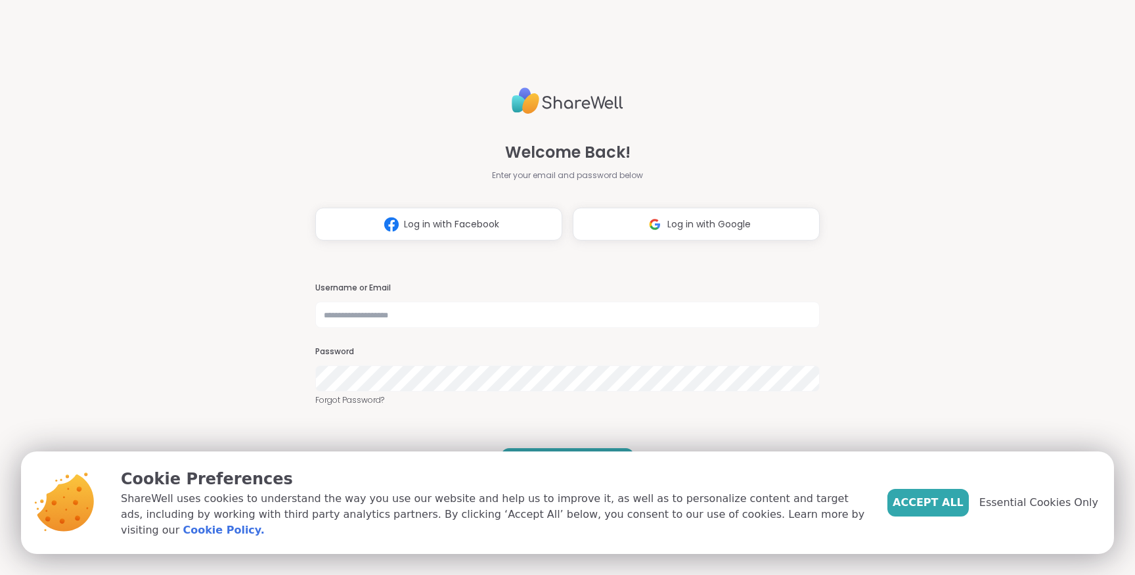 The width and height of the screenshot is (1135, 575). Describe the element at coordinates (567, 175) in the screenshot. I see `span: Enter your email and password below` at that location.